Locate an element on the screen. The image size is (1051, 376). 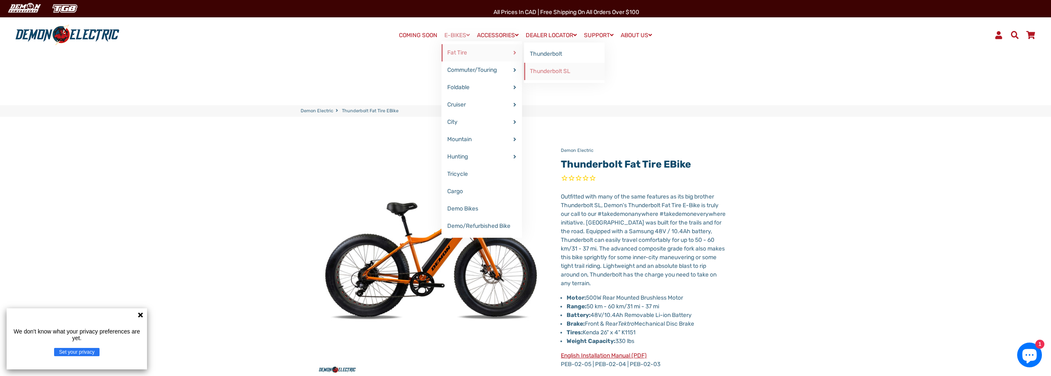
li: 330 lbs is located at coordinates (646, 341).